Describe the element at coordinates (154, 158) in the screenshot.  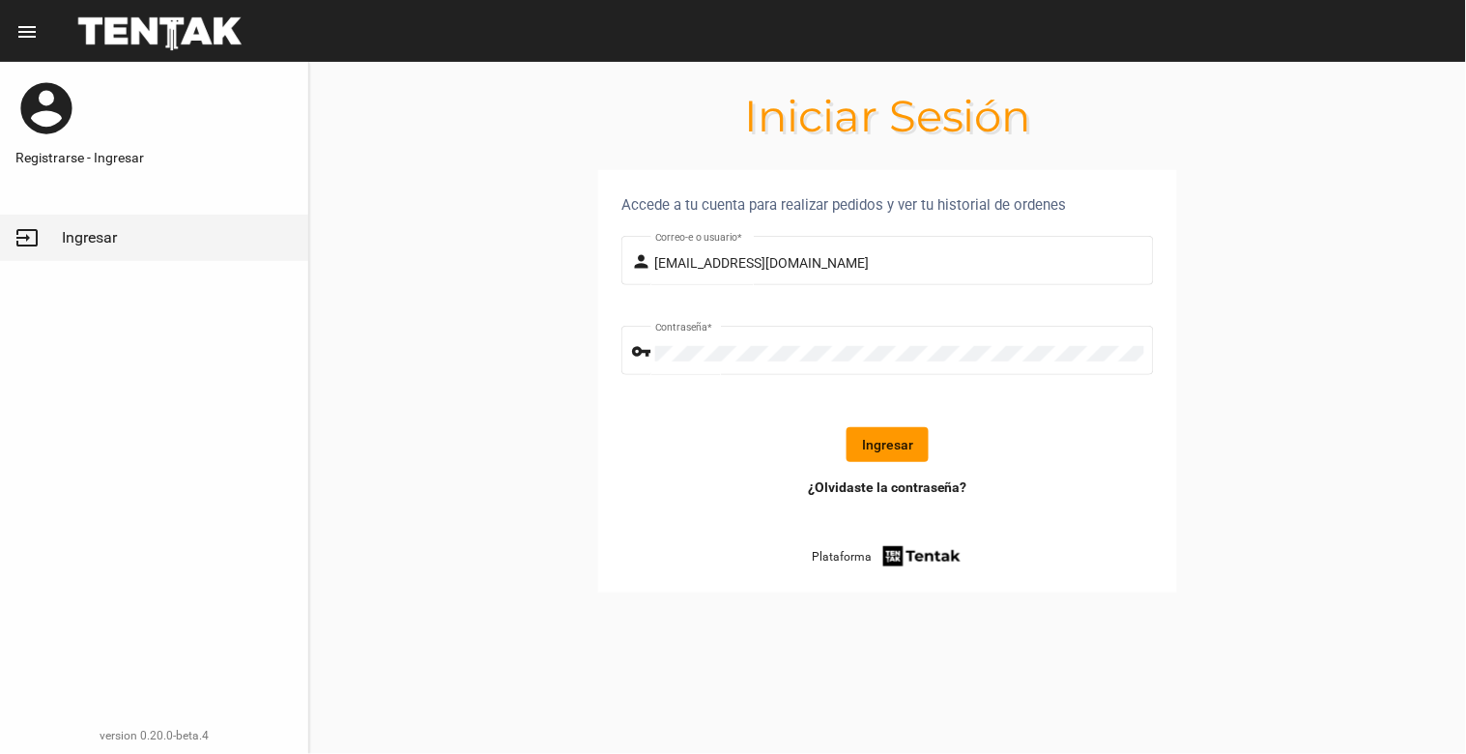
I see `a: Registrarse - Ingresar` at that location.